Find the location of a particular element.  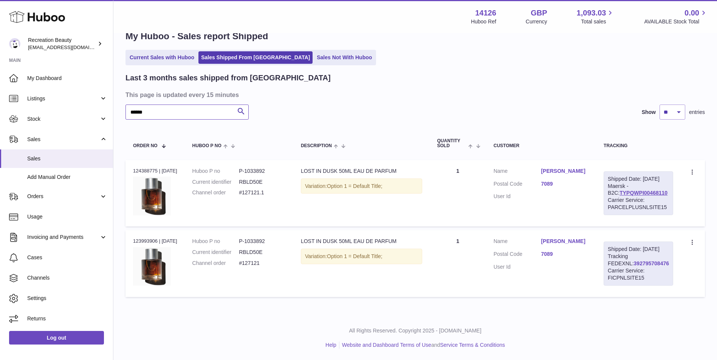

a: Sales Not With Huboo is located at coordinates (344, 57).